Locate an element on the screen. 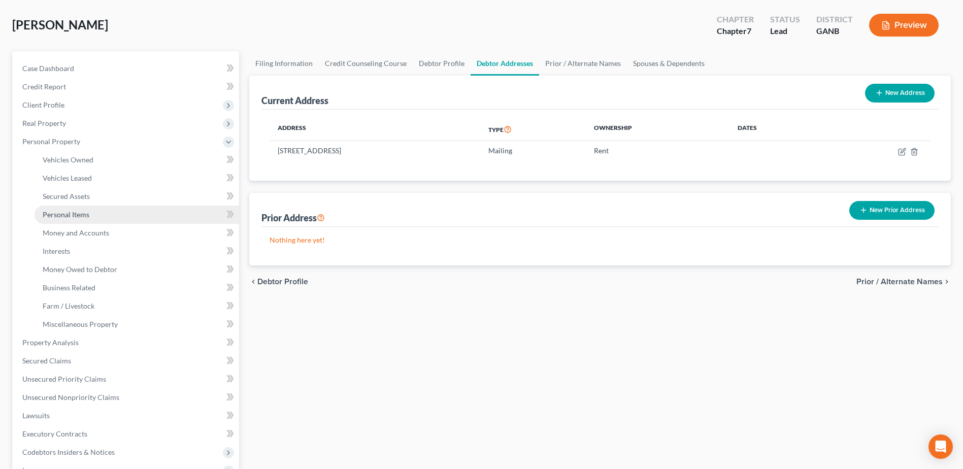  th: Address is located at coordinates (375, 129).